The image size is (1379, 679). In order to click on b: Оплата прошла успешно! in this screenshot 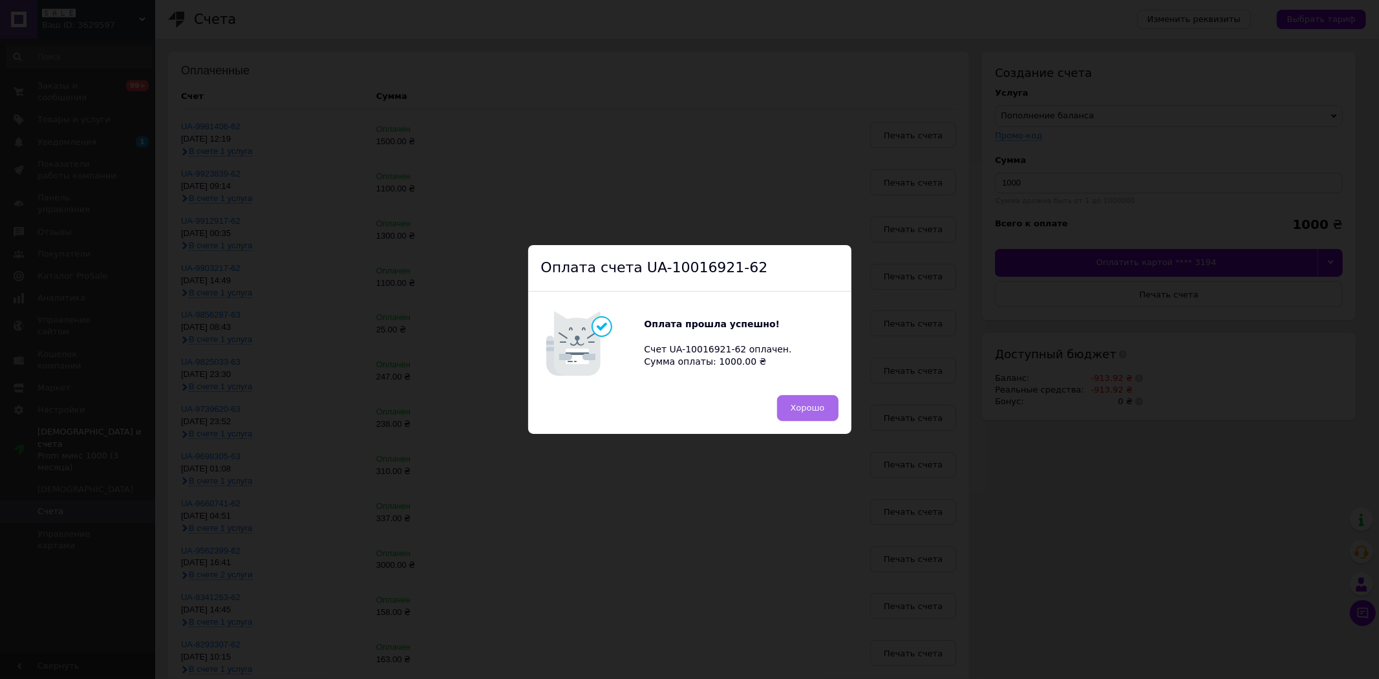, I will do `click(712, 324)`.